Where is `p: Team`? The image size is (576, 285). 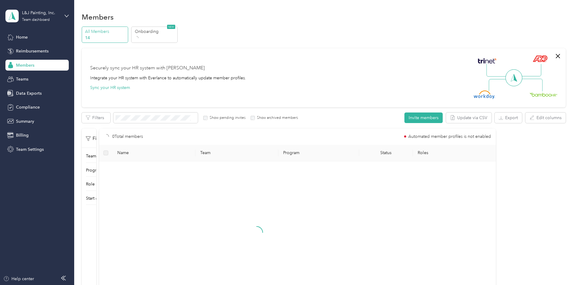
p: Team is located at coordinates (91, 156).